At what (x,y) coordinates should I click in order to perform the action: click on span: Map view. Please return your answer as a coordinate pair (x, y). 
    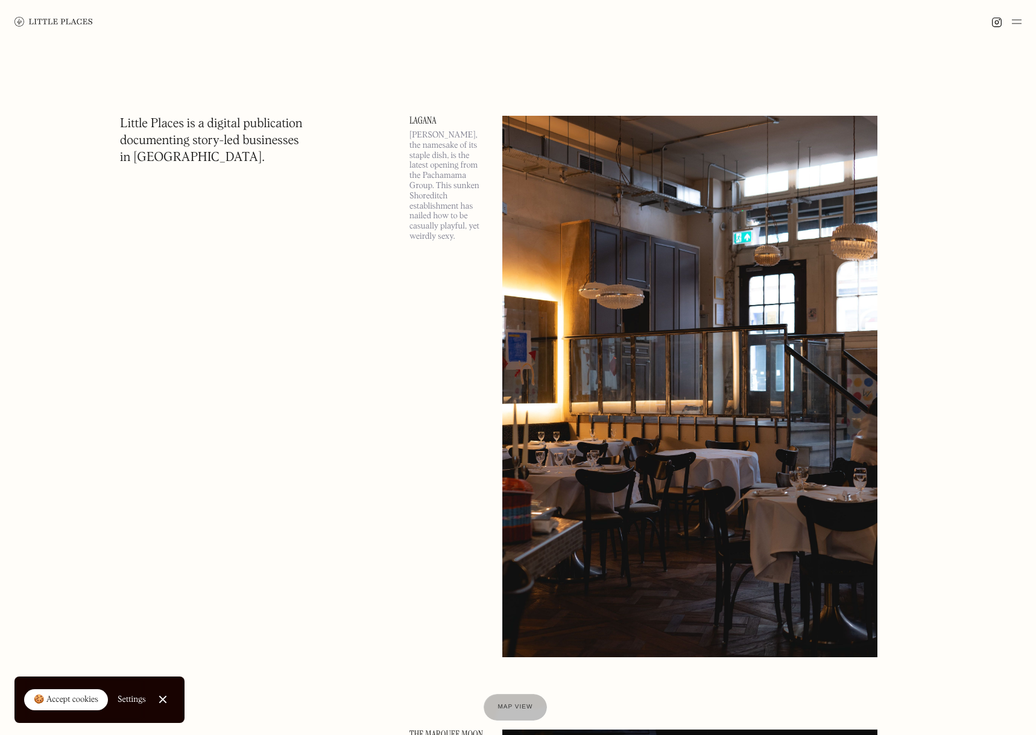
    Looking at the image, I should click on (516, 707).